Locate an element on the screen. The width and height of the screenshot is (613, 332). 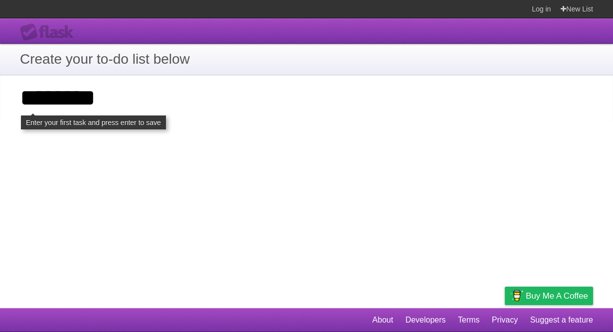
a: Suggest a feature is located at coordinates (561, 320).